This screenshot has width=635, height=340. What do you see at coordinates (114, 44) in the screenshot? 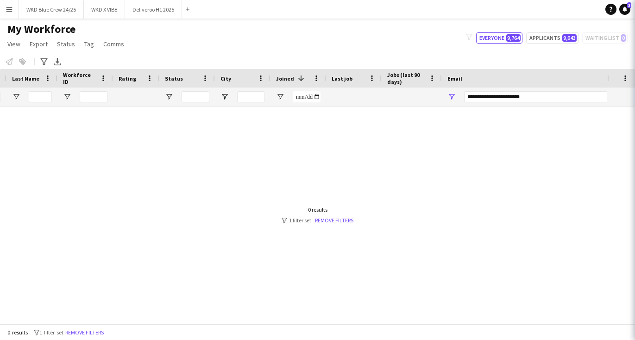
I see `a: Comms` at bounding box center [114, 44].